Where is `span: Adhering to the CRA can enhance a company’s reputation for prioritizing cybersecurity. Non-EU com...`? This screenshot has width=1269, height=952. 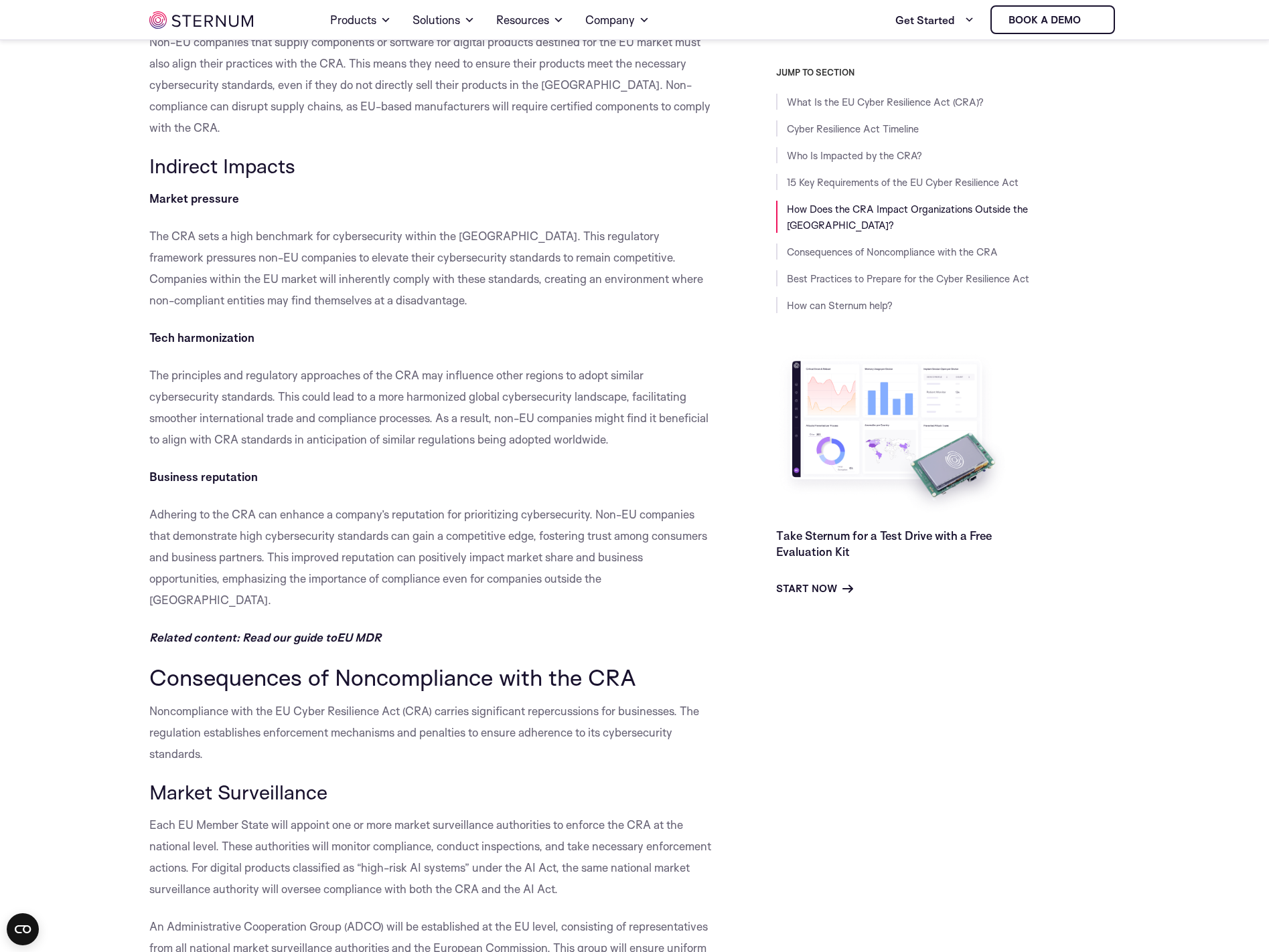
span: Adhering to the CRA can enhance a company’s reputation for prioritizing cybersecurity. Non-EU com... is located at coordinates (428, 557).